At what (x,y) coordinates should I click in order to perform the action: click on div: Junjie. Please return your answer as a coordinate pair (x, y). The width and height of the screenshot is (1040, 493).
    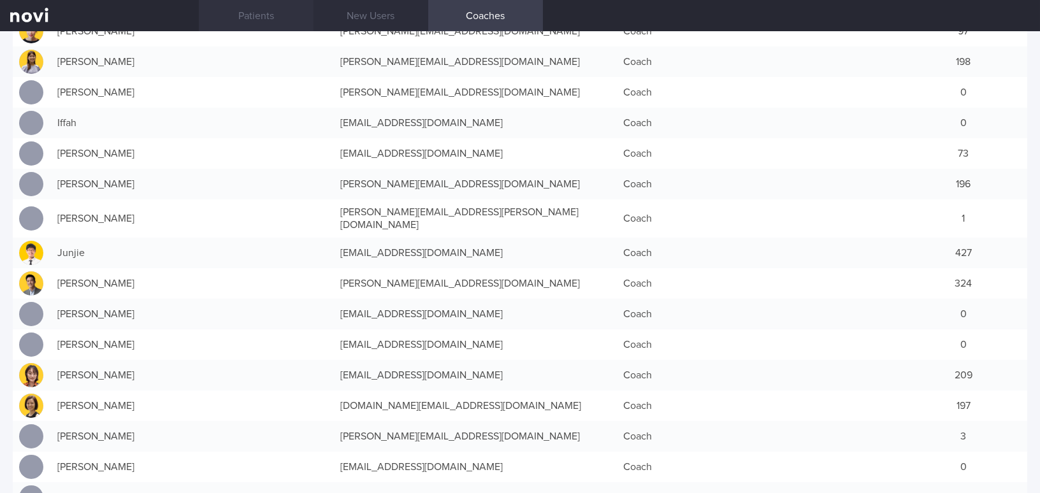
    Looking at the image, I should click on (192, 253).